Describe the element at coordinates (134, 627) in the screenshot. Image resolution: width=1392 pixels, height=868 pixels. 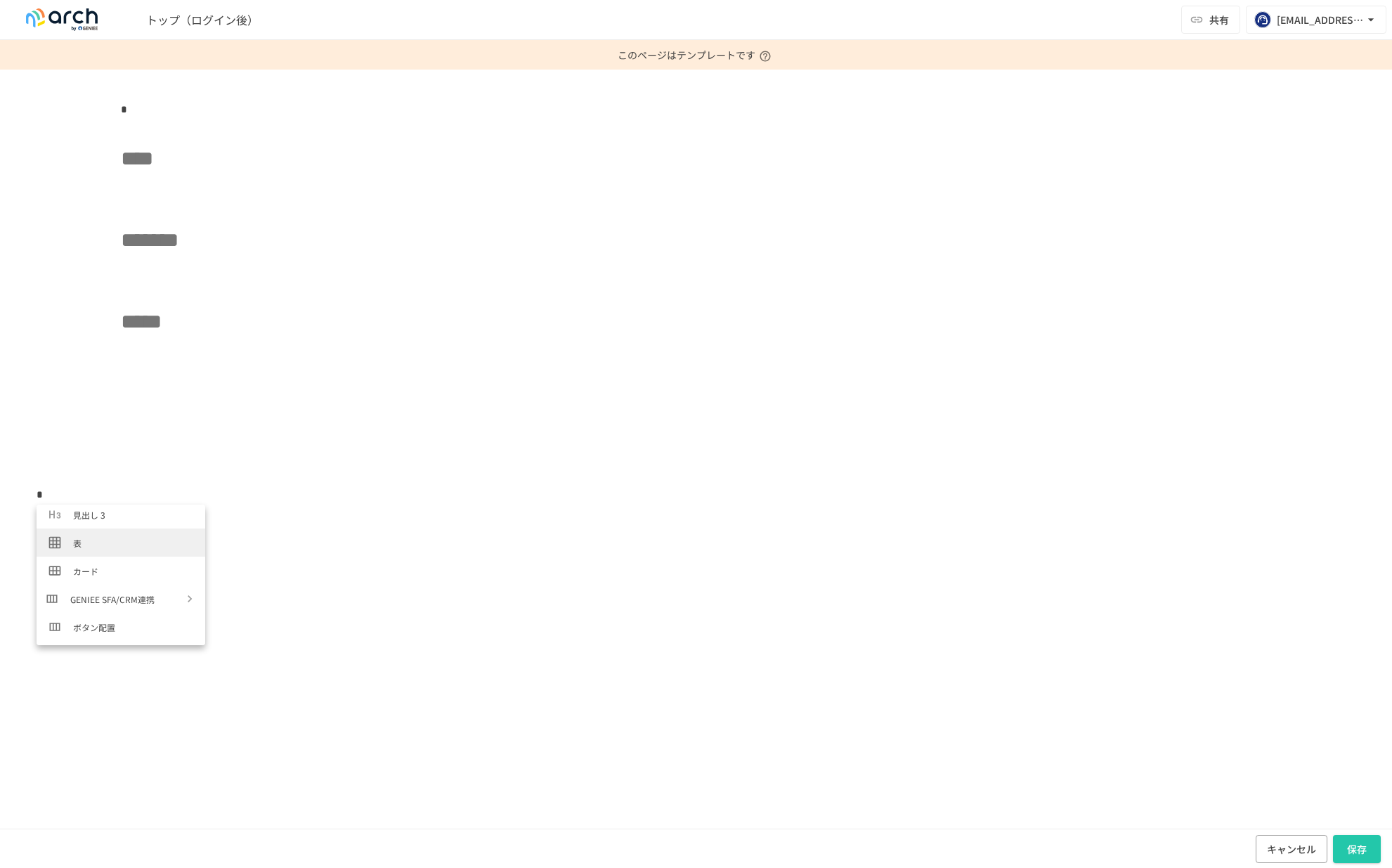
I see `span: ボタン配置` at that location.